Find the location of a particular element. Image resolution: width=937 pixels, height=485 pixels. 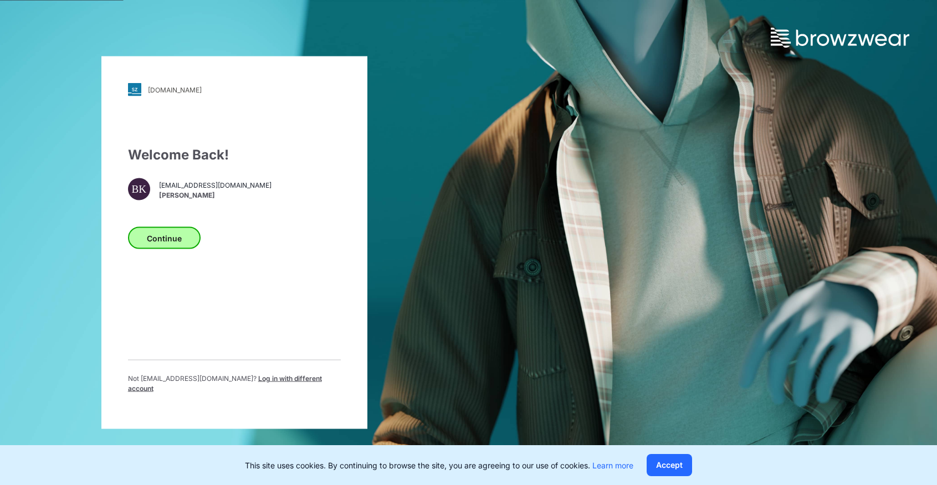

div: Welcome Back! is located at coordinates (234, 155).